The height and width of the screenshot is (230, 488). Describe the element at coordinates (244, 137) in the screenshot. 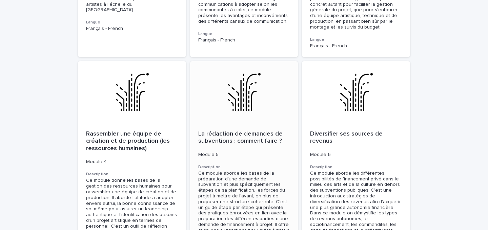

I see `p: La rédaction de demandes de subventions : comment faire ?` at that location.